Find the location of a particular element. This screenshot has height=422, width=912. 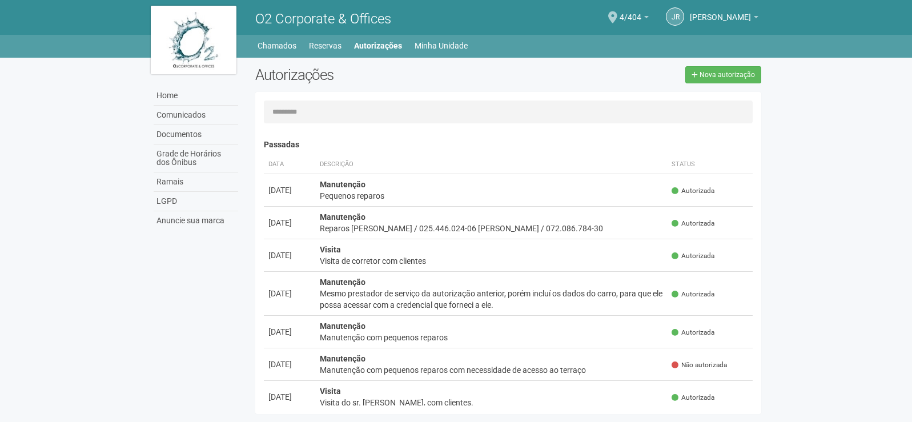

span: Não autorizada is located at coordinates (699, 365).